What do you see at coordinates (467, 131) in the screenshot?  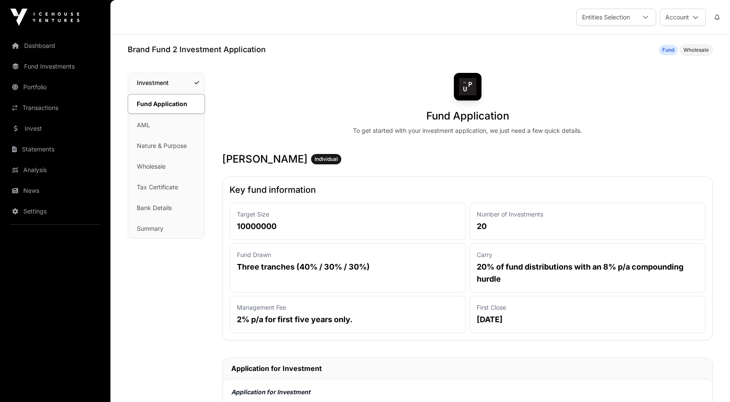 I see `div: To get started with your investment application, we just need a few quick details.` at bounding box center [467, 131].